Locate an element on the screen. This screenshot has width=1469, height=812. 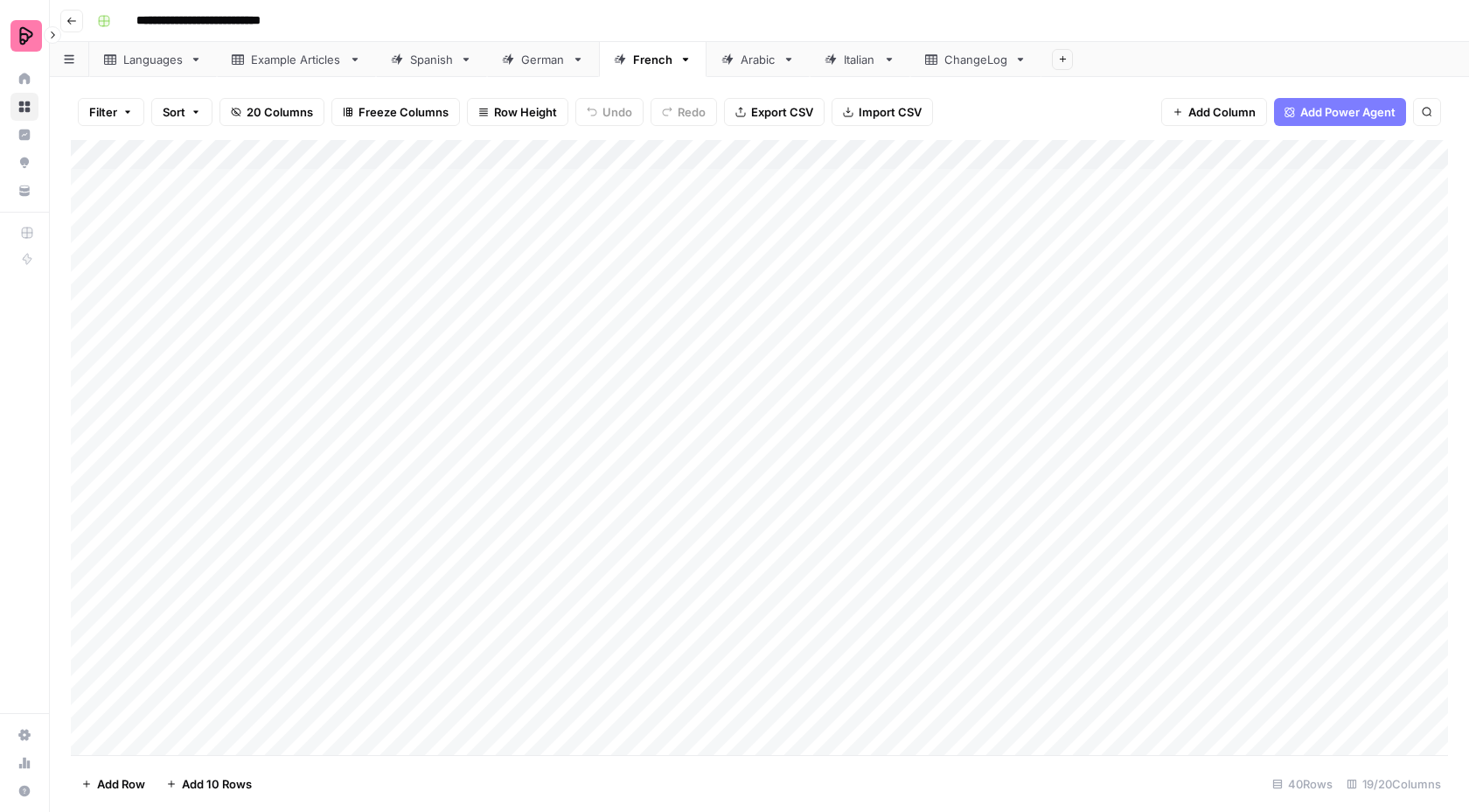
span: Import CSV is located at coordinates (890, 112).